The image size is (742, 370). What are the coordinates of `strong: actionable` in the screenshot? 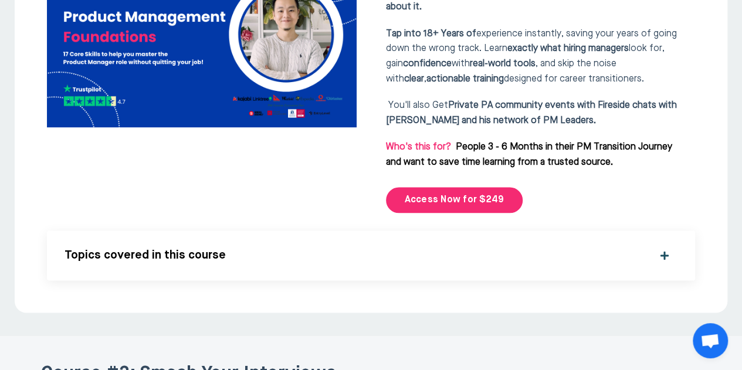 It's located at (448, 79).